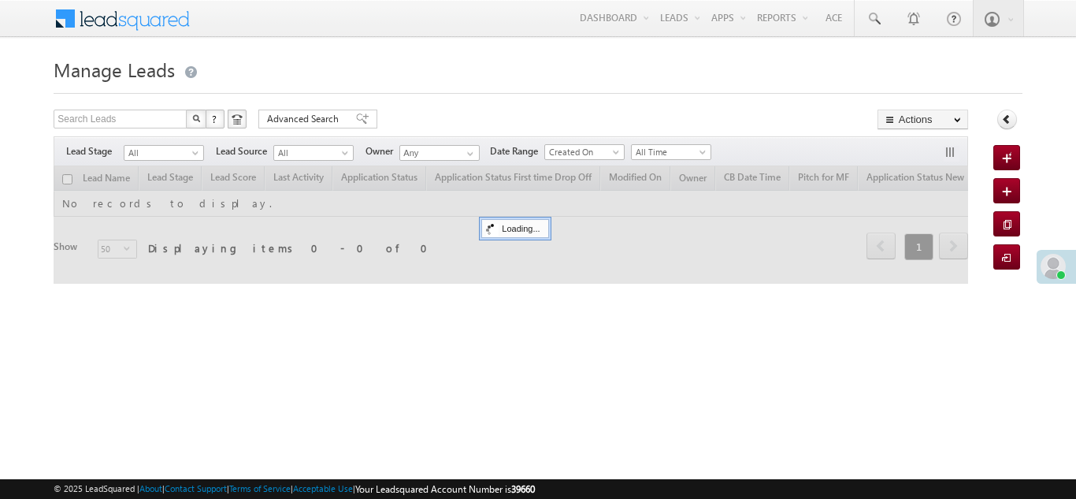  Describe the element at coordinates (244, 151) in the screenshot. I see `span: Lead Source` at that location.